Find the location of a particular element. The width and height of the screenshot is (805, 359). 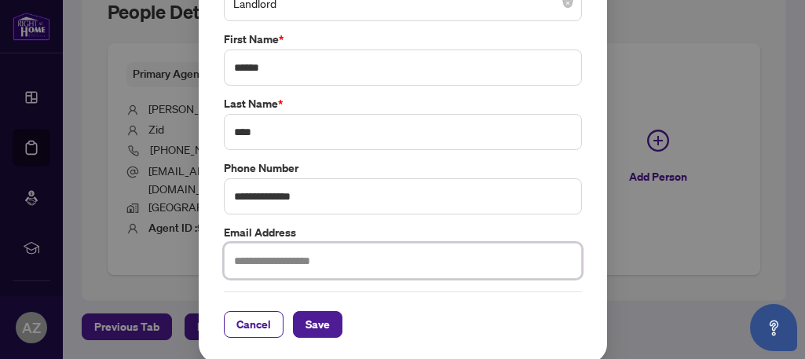

label: First Name is located at coordinates (403, 39).